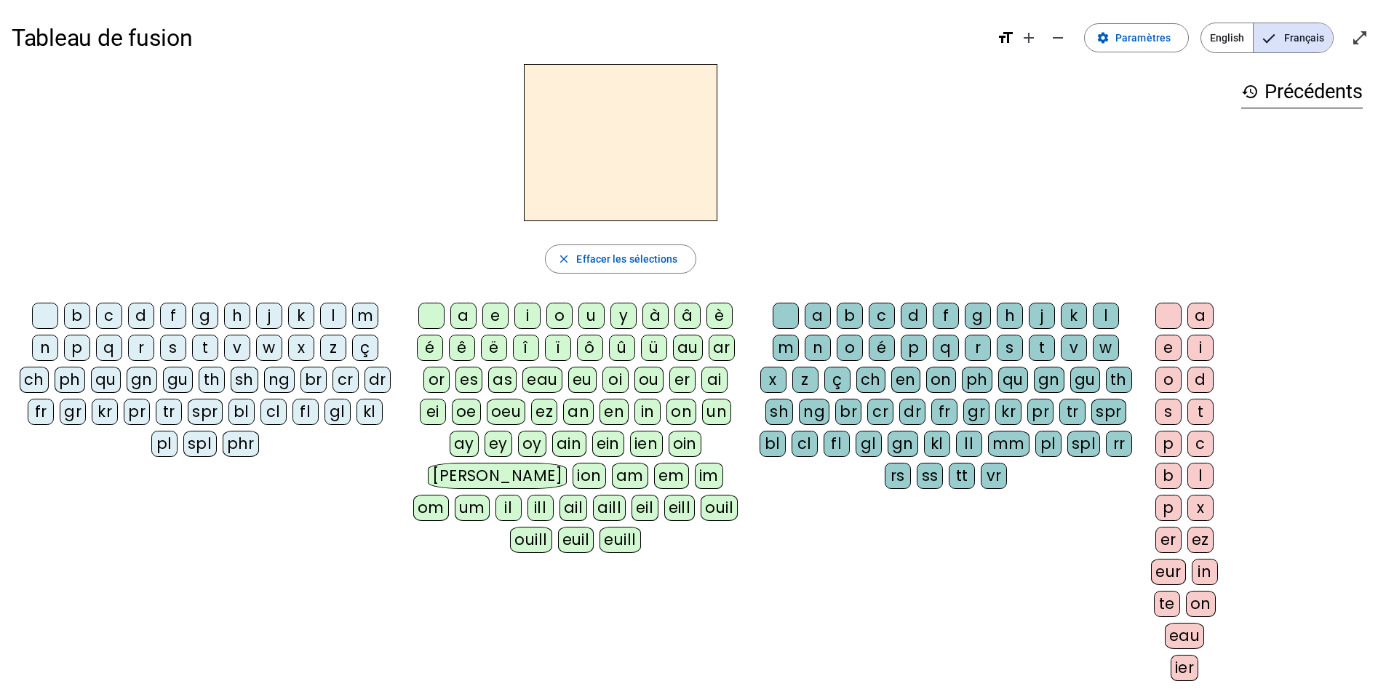  What do you see at coordinates (558, 348) in the screenshot?
I see `div: ï` at bounding box center [558, 348].